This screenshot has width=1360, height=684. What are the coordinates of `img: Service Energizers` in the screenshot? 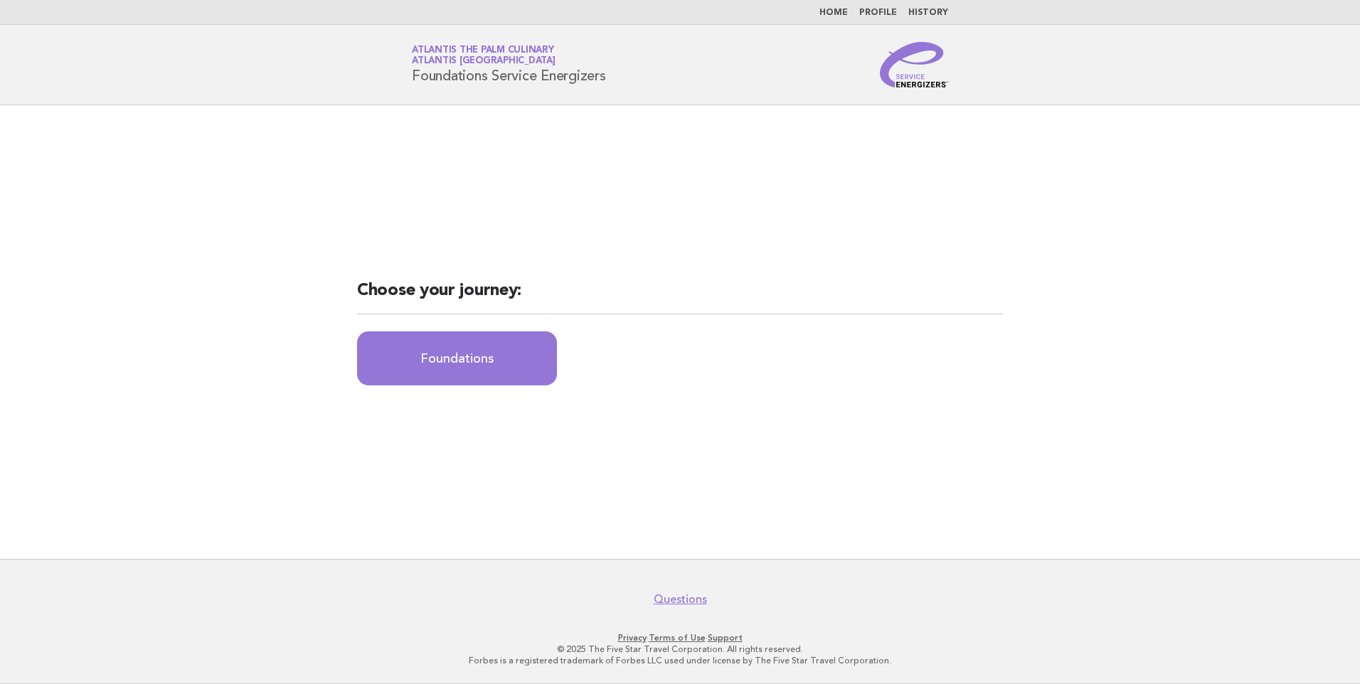 It's located at (914, 65).